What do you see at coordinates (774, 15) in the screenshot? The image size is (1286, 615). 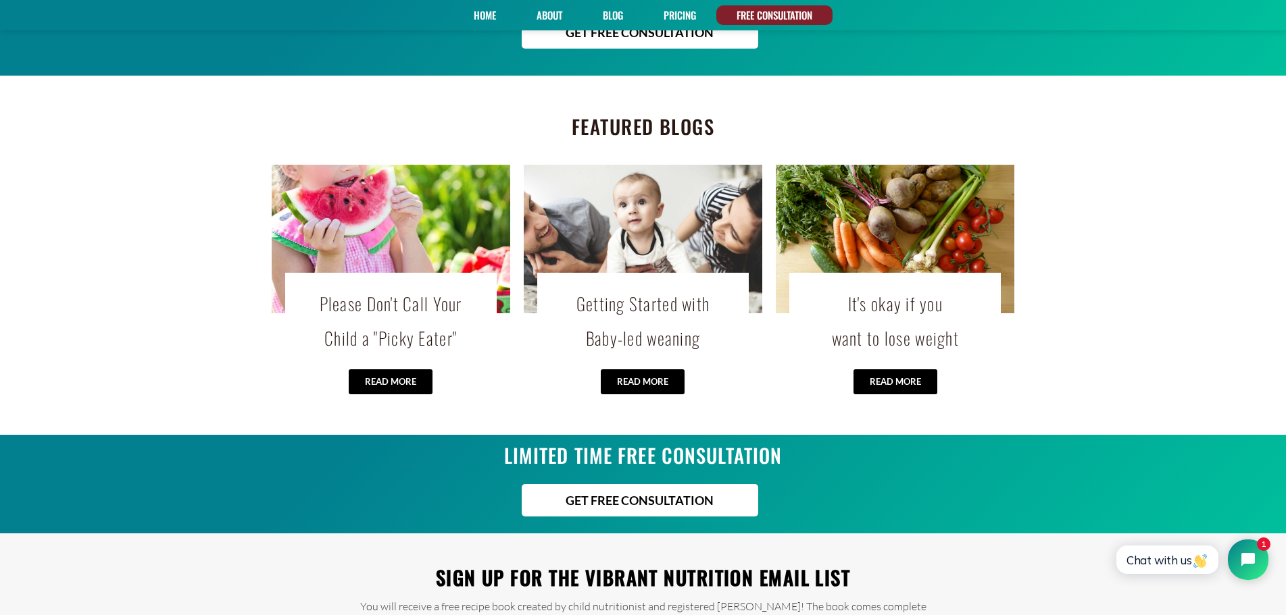 I see `a: FREE CONSULTATION` at bounding box center [774, 15].